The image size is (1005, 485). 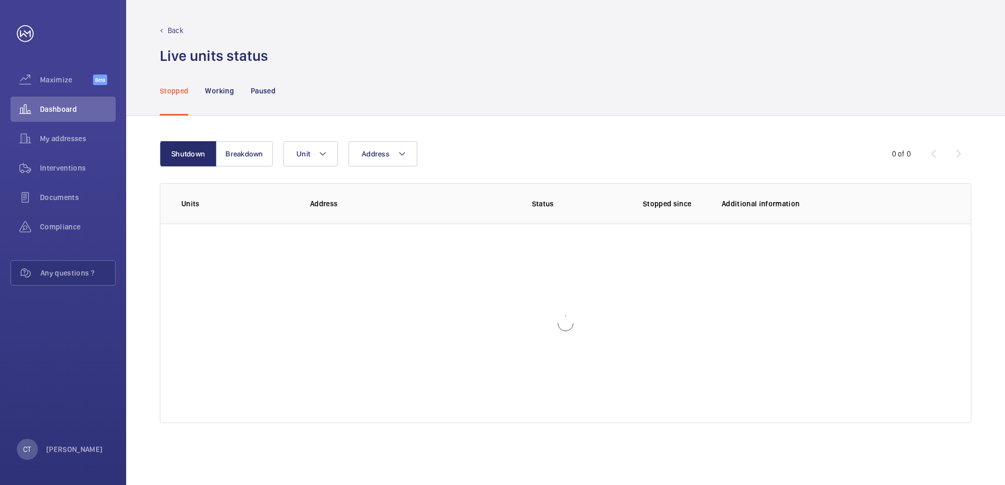 What do you see at coordinates (303, 154) in the screenshot?
I see `span: Unit` at bounding box center [303, 154].